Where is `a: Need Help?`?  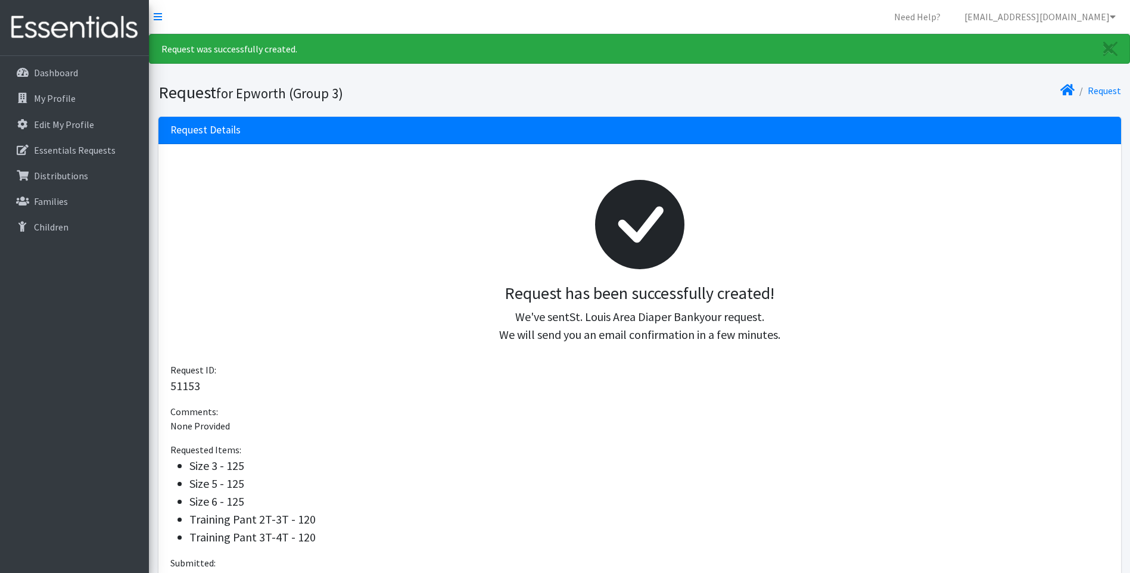
a: Need Help? is located at coordinates (917, 17).